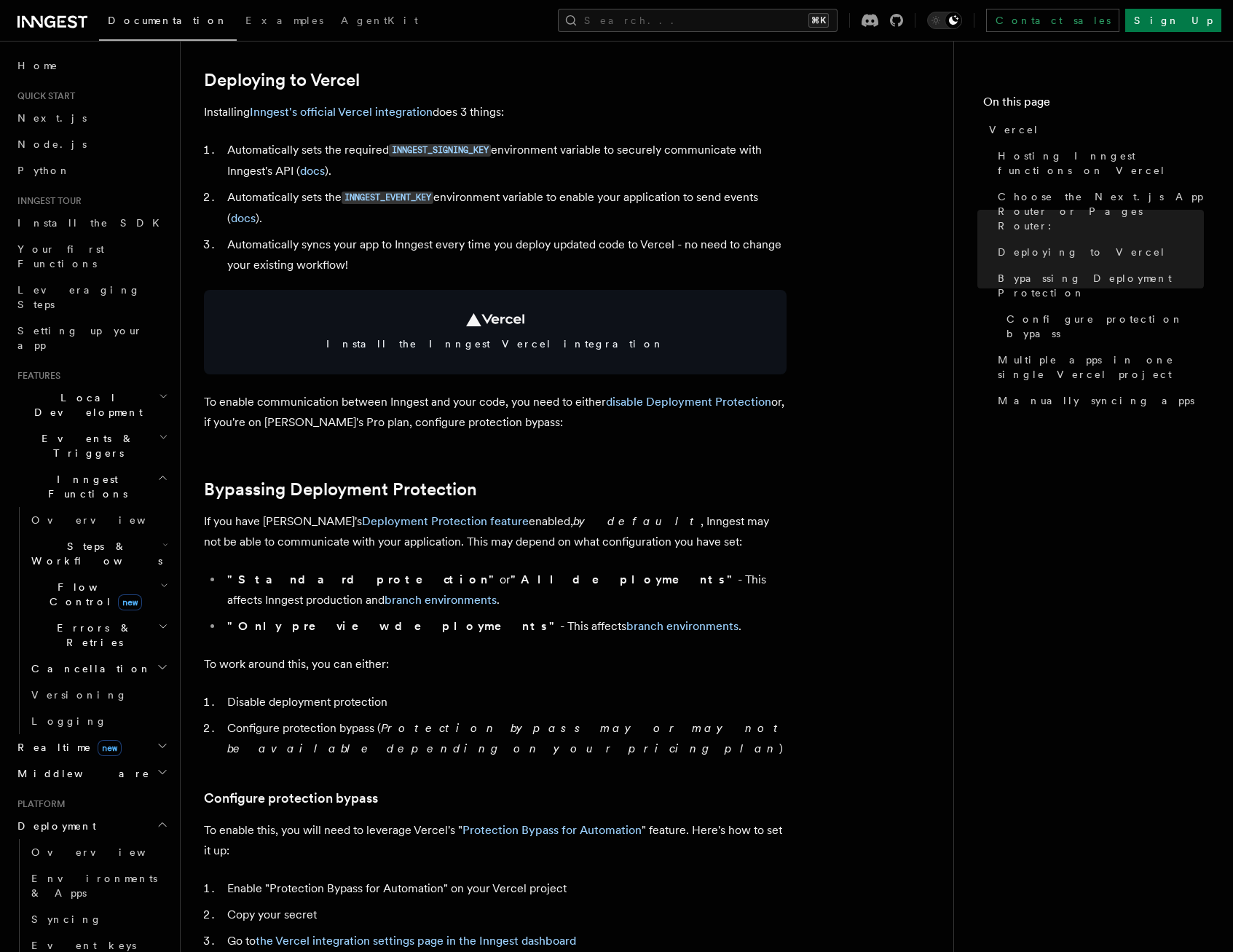 Image resolution: width=1233 pixels, height=952 pixels. What do you see at coordinates (1097, 211) in the screenshot?
I see `a: Choose the Next.js App Router or Pages Router:` at bounding box center [1097, 211].